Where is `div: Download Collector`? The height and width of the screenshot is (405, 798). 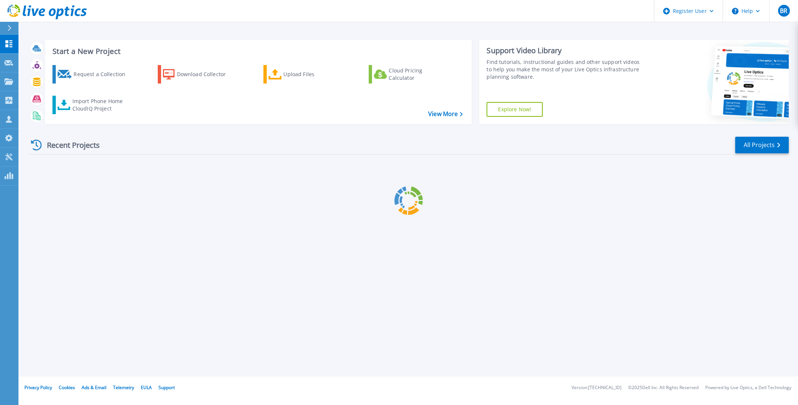
div: Download Collector is located at coordinates (207, 74).